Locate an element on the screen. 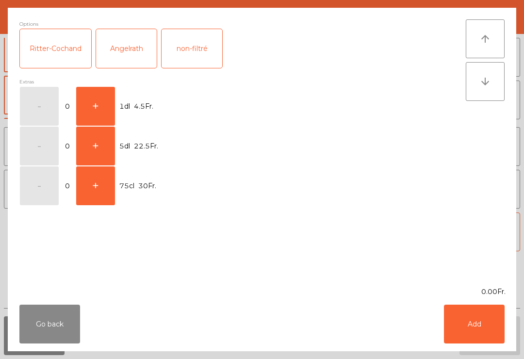 The image size is (524, 359). div: non-filtré is located at coordinates (192, 49).